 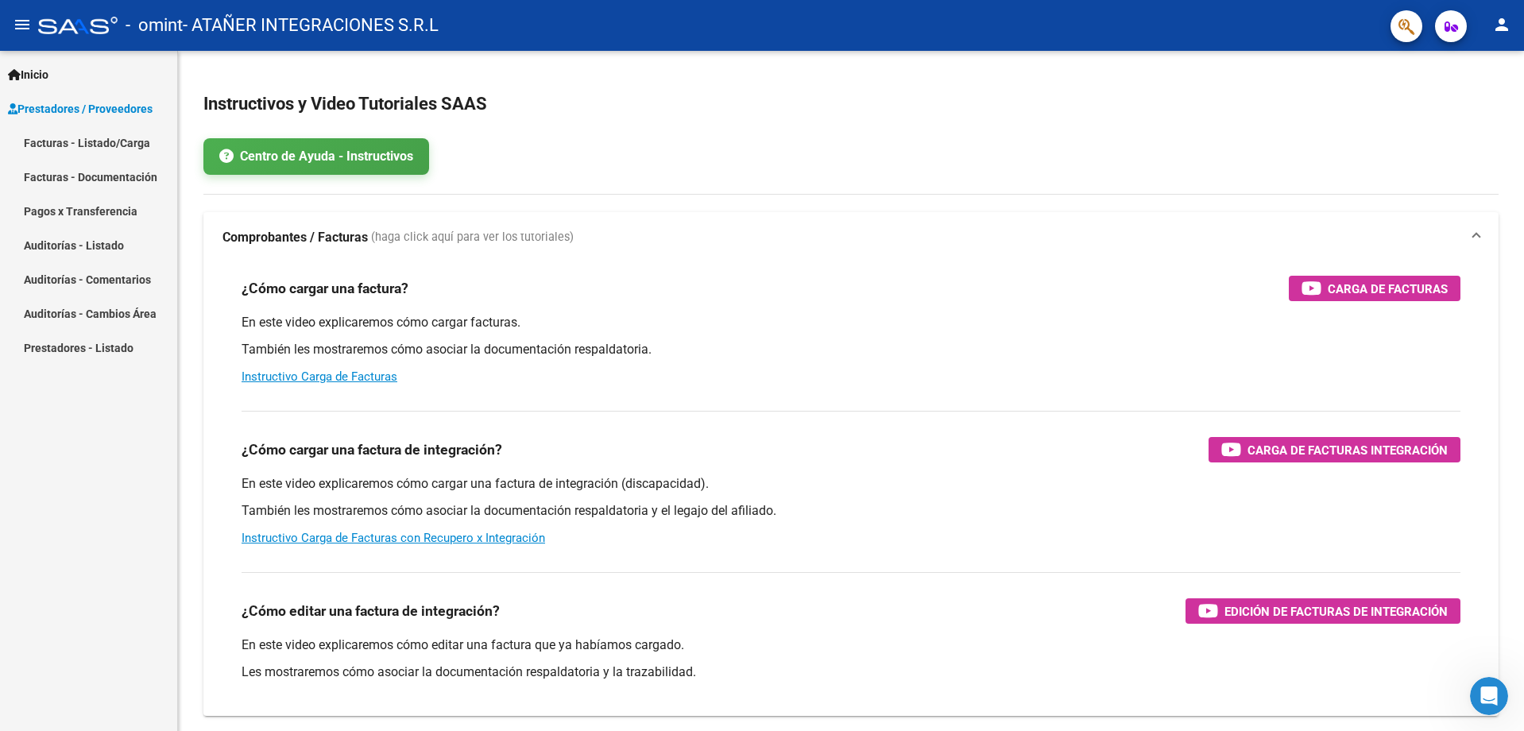 I want to click on a: Instructivo Carga de Facturas con Recupero x Integración, so click(x=393, y=538).